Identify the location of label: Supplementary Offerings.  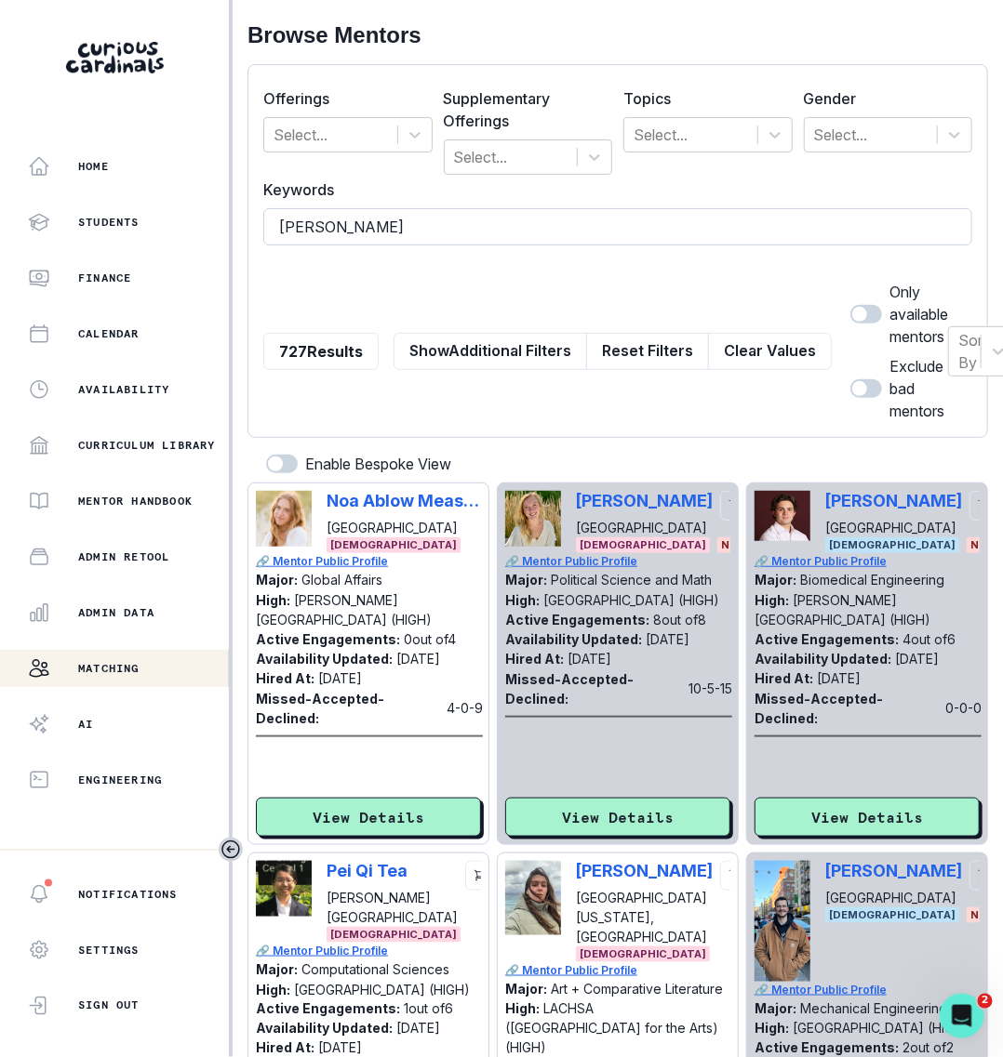
(523, 110).